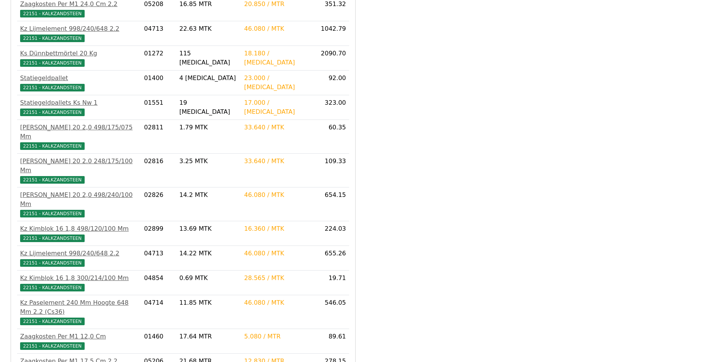 Image resolution: width=720 pixels, height=362 pixels. Describe the element at coordinates (159, 107) in the screenshot. I see `td: 01551` at that location.